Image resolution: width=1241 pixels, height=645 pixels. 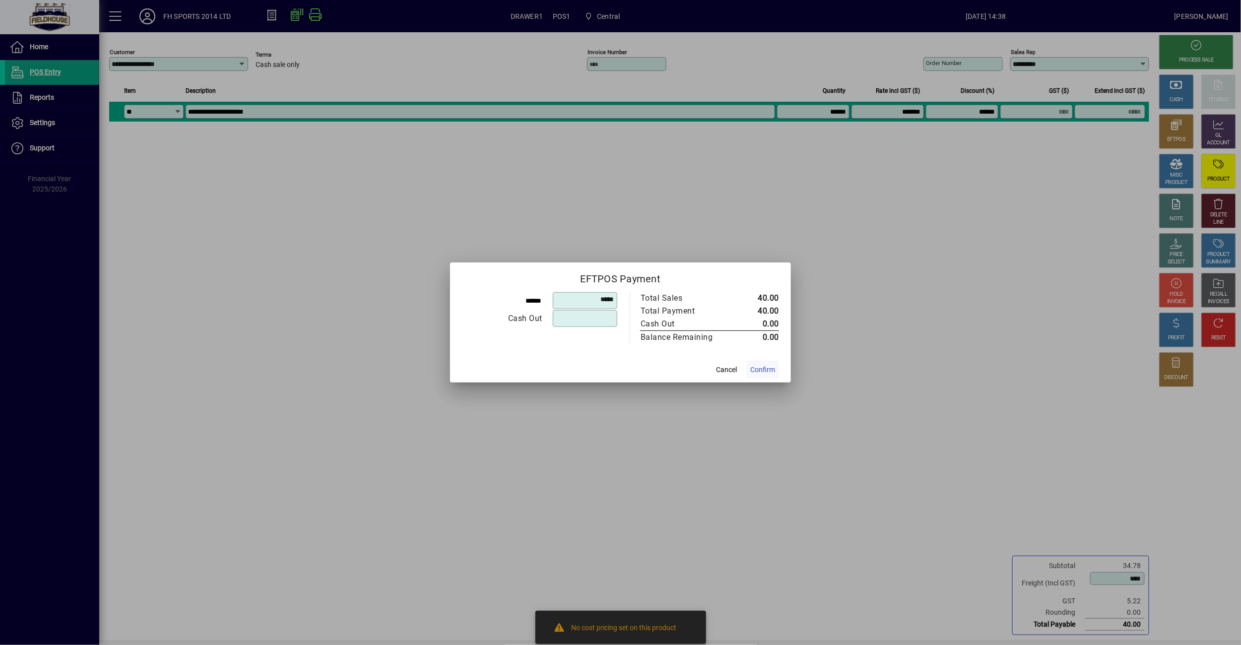 I want to click on td: Total Sales, so click(x=687, y=298).